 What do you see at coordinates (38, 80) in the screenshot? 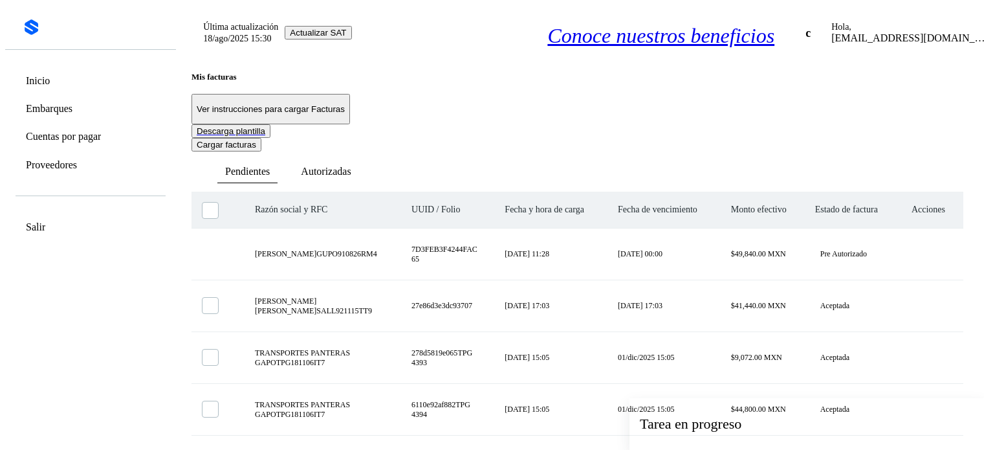
I see `a: Inicio` at bounding box center [38, 80].